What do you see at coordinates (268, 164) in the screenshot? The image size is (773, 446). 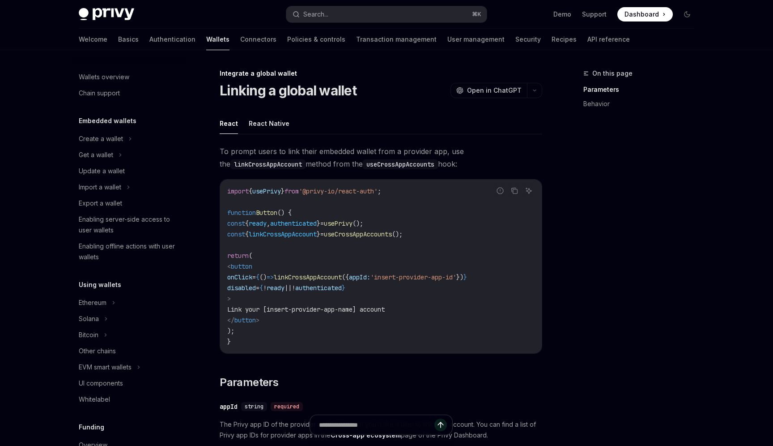 I see `code: linkCrossAppAccount` at bounding box center [268, 164].